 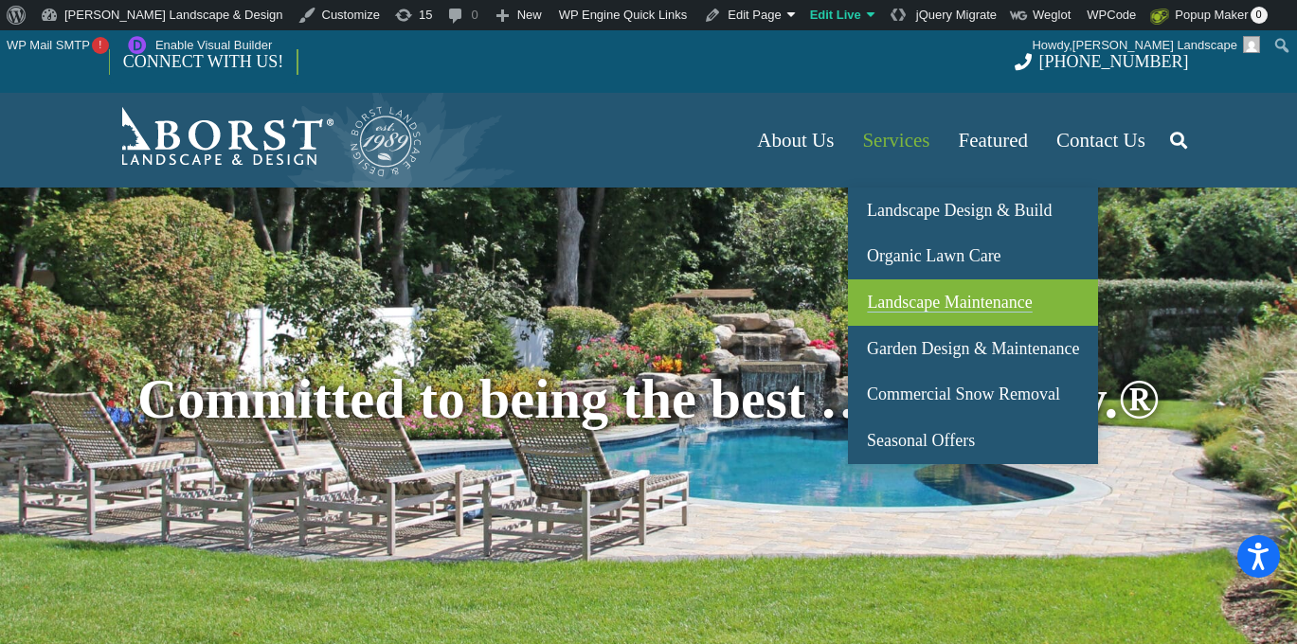 What do you see at coordinates (895, 140) in the screenshot?
I see `a: Services` at bounding box center [895, 140].